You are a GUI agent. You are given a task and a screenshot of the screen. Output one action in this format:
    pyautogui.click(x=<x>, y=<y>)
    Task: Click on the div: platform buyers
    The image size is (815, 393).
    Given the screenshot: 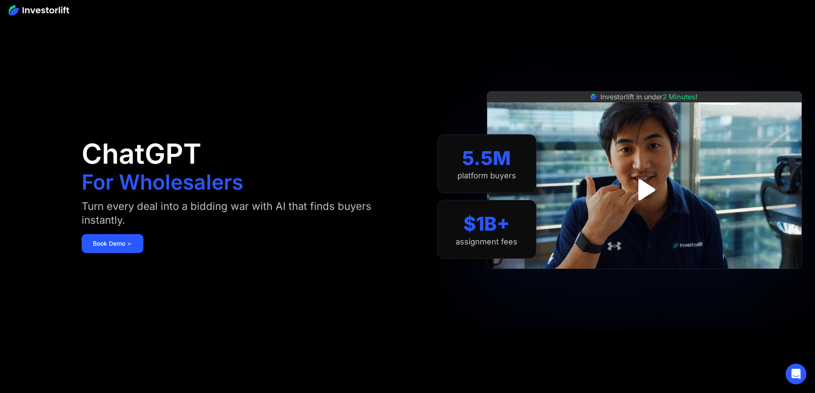 What is the action you would take?
    pyautogui.click(x=487, y=176)
    